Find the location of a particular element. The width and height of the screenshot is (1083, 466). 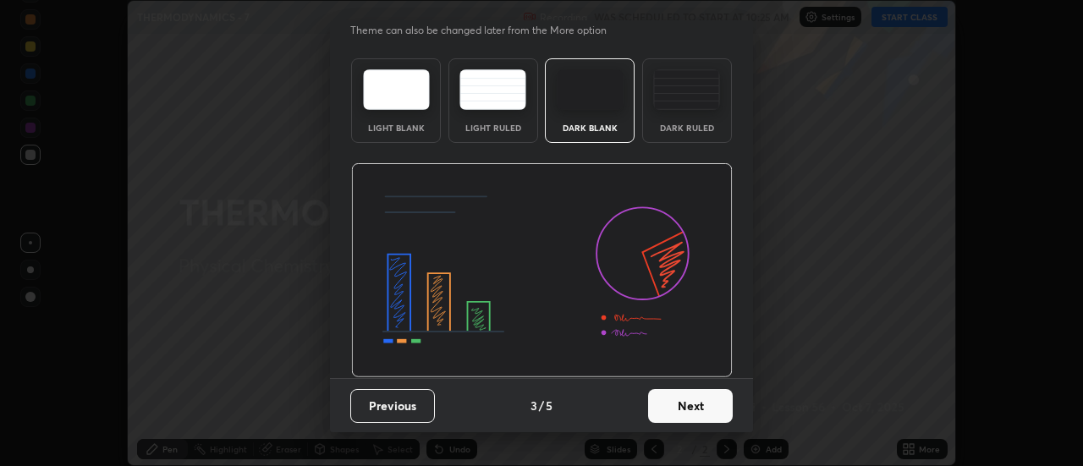

img: lightTheme.e5ed3b09.svg is located at coordinates (396, 90).